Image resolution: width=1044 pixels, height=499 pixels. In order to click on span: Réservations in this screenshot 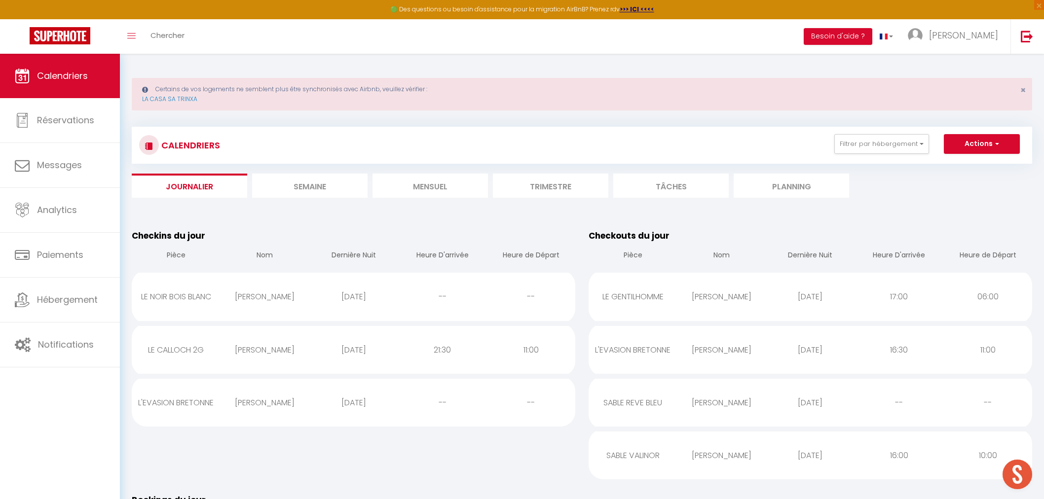, I will do `click(66, 120)`.